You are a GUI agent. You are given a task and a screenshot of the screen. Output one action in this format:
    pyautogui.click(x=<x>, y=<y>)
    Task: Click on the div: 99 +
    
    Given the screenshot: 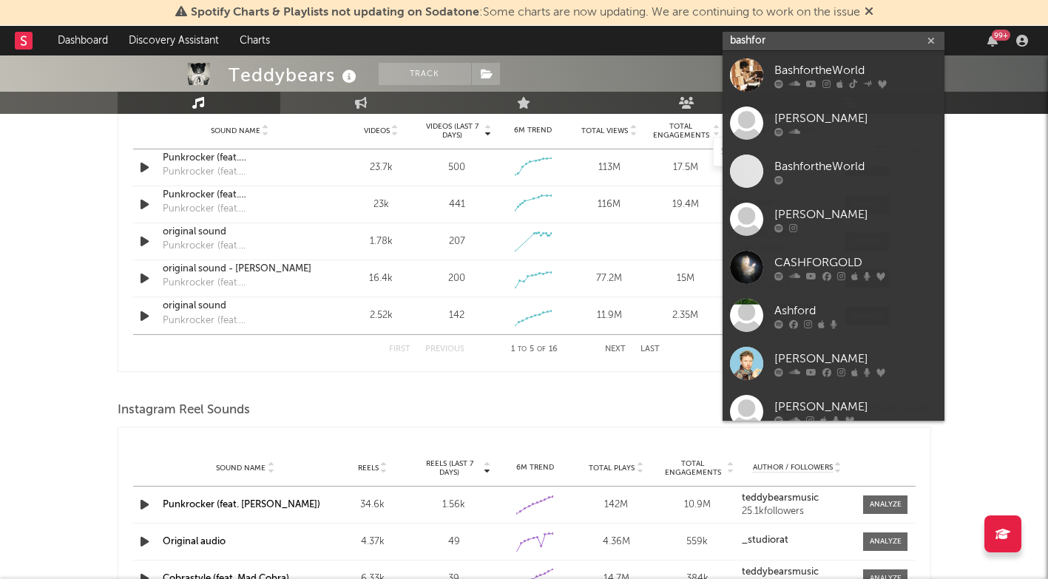 What is the action you would take?
    pyautogui.click(x=1001, y=35)
    